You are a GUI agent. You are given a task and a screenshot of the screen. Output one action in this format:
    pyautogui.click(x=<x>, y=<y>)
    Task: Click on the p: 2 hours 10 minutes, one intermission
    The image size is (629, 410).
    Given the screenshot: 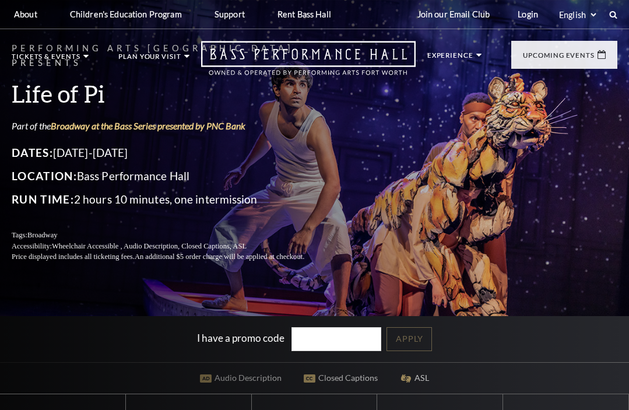 What is the action you would take?
    pyautogui.click(x=172, y=199)
    